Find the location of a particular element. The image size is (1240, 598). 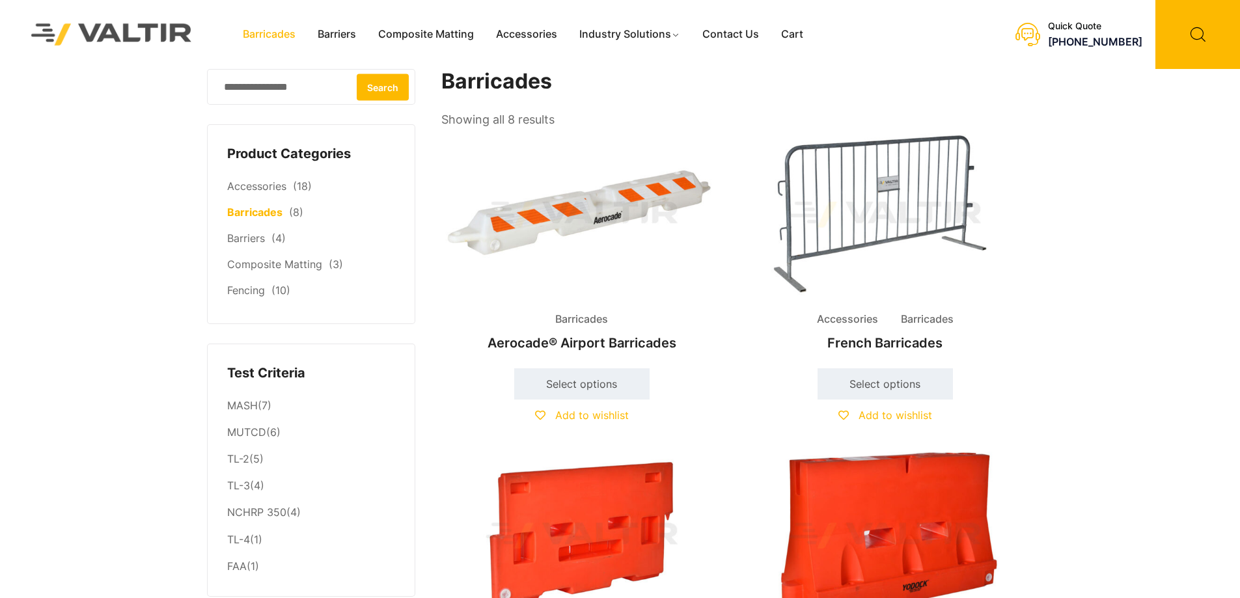

a: NCHRP 350 is located at coordinates (256, 512).